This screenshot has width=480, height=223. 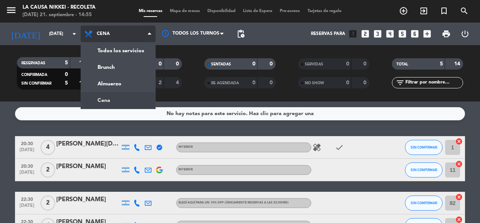 I want to click on i: looks_5, so click(x=403, y=34).